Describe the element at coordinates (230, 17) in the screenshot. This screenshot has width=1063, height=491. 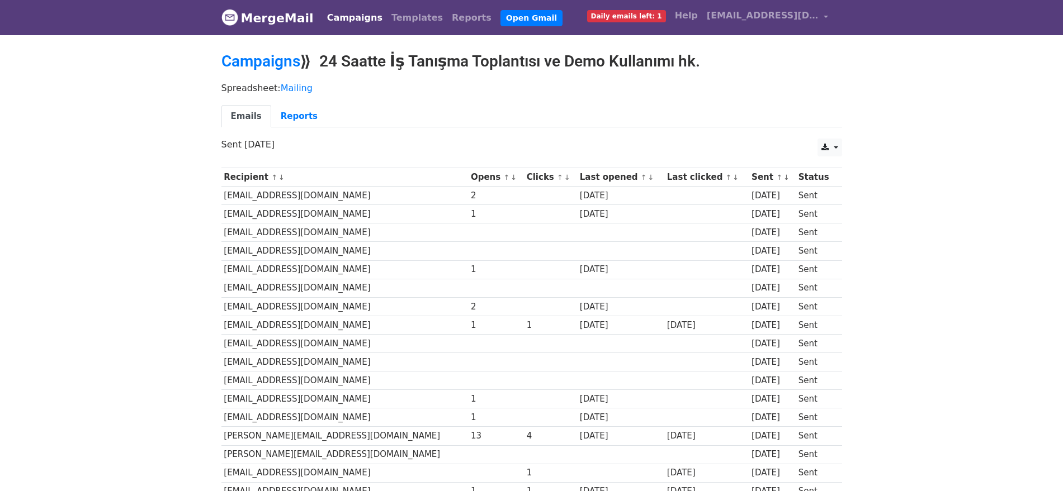
I see `img: MergeMail logo` at that location.